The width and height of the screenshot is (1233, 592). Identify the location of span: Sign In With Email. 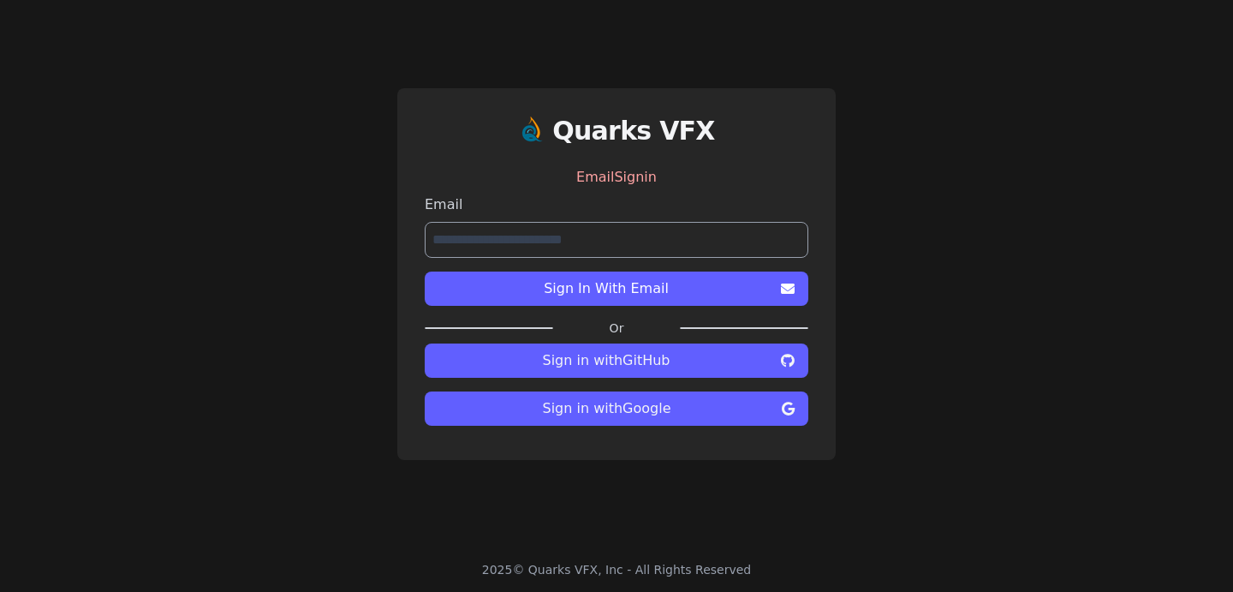
(606, 289).